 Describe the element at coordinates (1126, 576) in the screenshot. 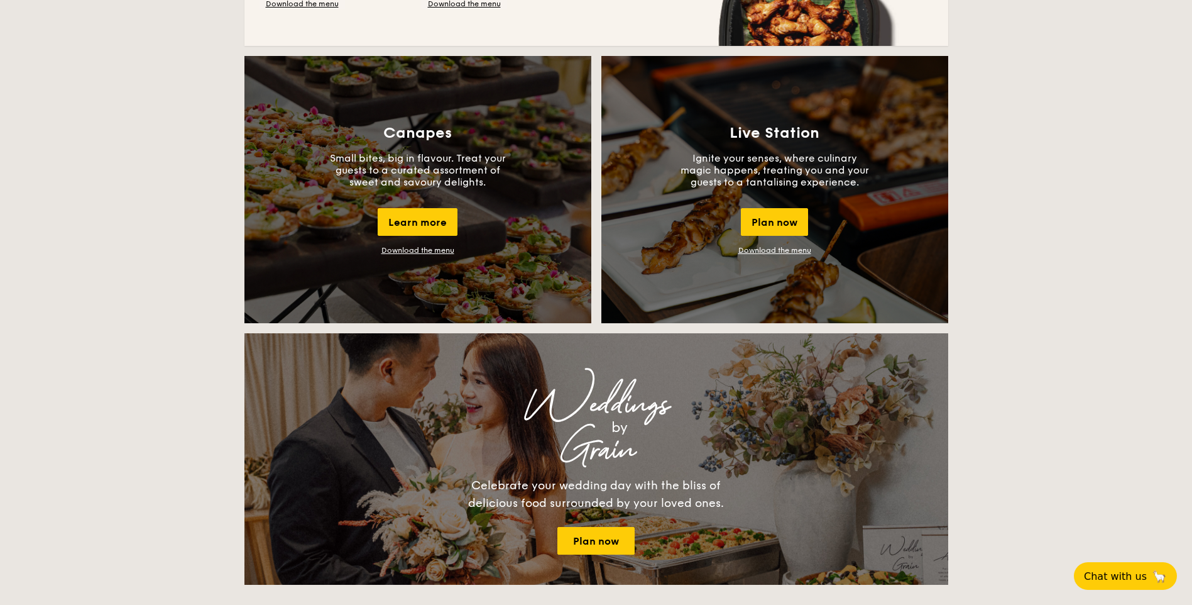

I see `button: Chat with us🦙` at that location.